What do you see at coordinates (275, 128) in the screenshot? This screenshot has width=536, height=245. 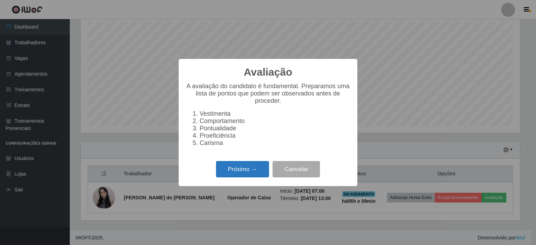 I see `li: Pontualidade` at bounding box center [275, 128].